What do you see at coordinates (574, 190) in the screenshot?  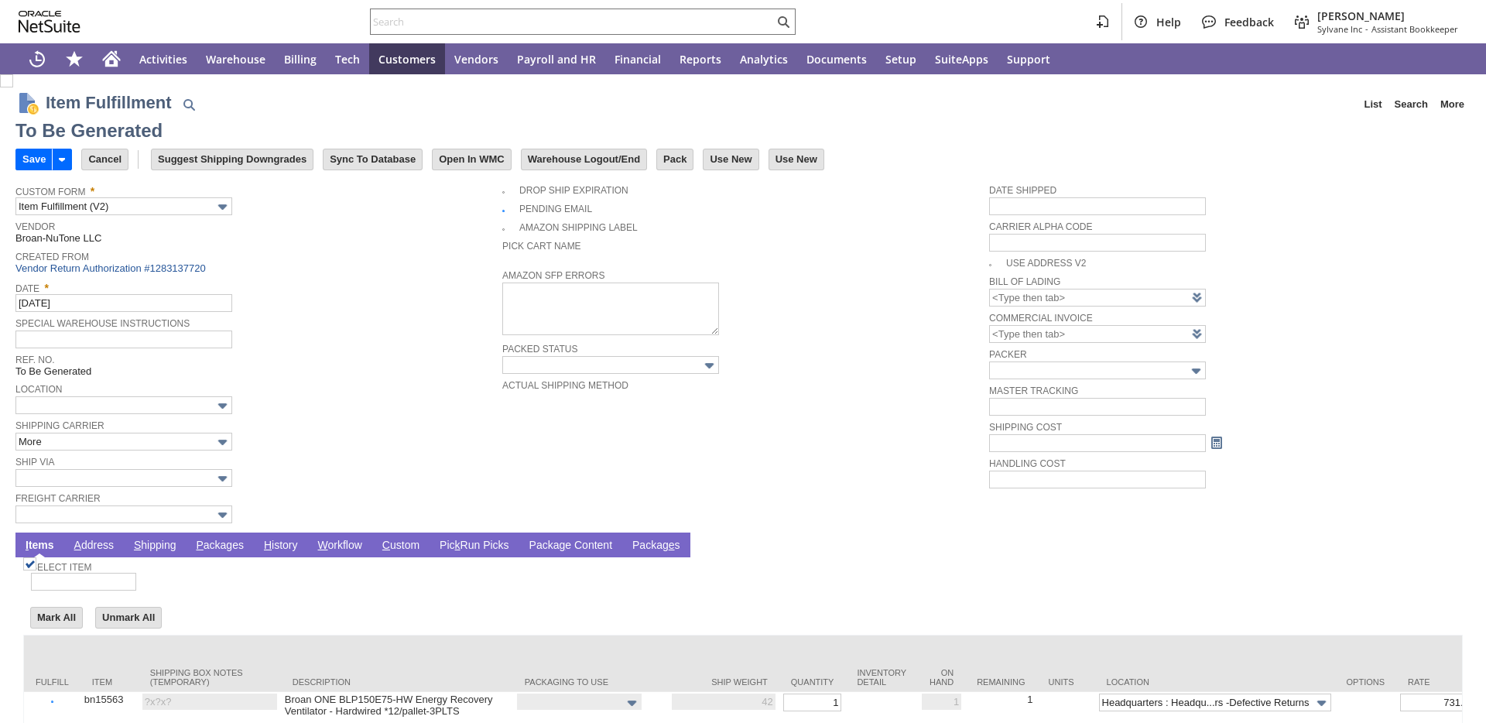 I see `a: Drop Ship Expiration` at bounding box center [574, 190].